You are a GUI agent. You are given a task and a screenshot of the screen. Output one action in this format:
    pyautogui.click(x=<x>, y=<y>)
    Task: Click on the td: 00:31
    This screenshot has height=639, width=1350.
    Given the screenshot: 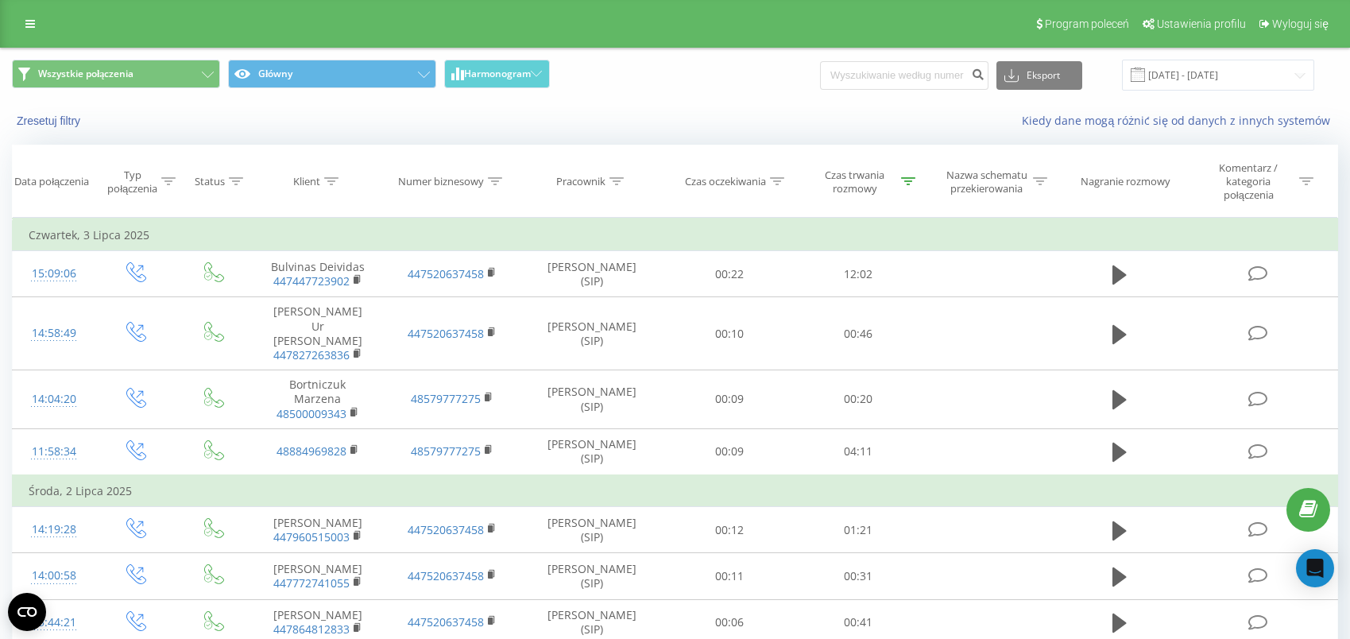 What is the action you would take?
    pyautogui.click(x=858, y=576)
    